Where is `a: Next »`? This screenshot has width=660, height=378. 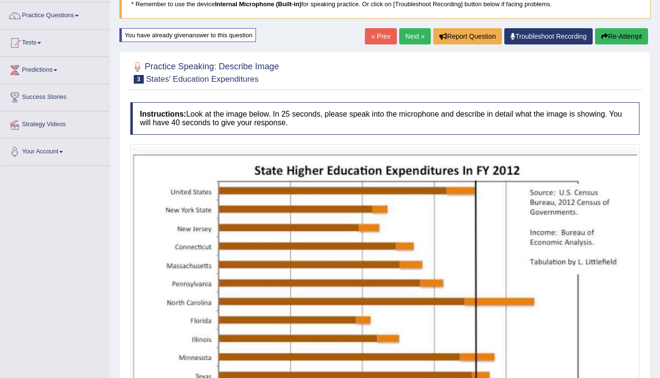
a: Next » is located at coordinates (415, 36).